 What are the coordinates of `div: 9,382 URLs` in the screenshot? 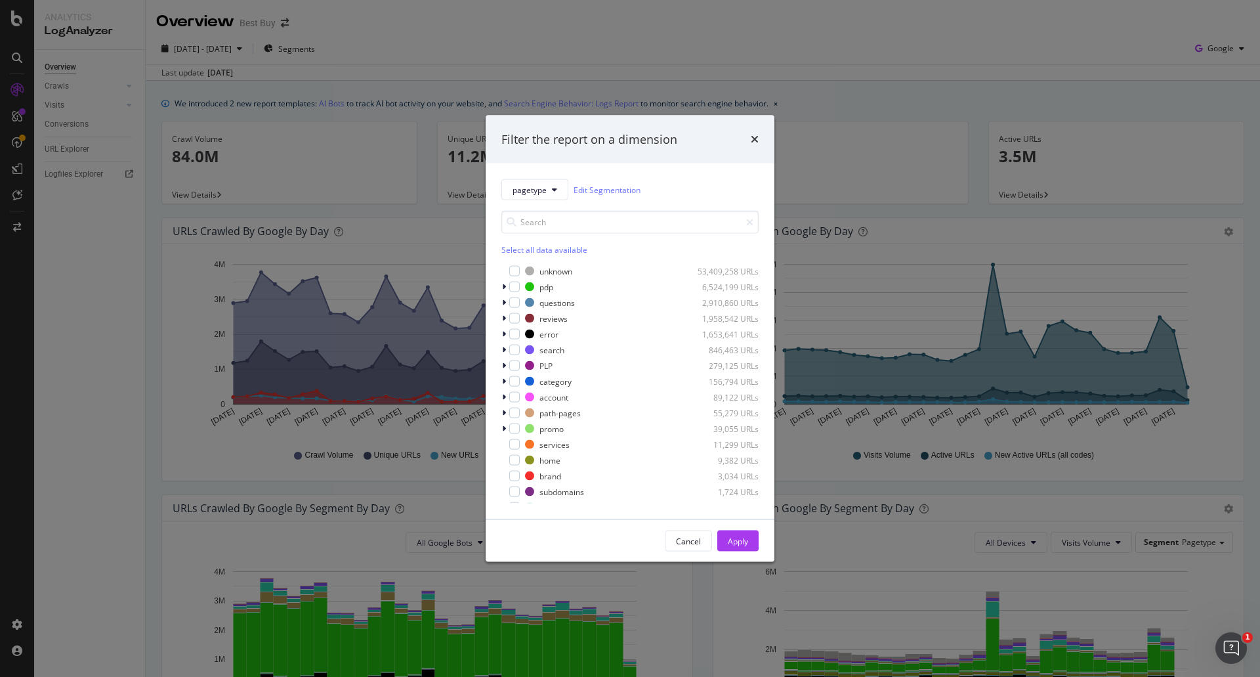 It's located at (727, 459).